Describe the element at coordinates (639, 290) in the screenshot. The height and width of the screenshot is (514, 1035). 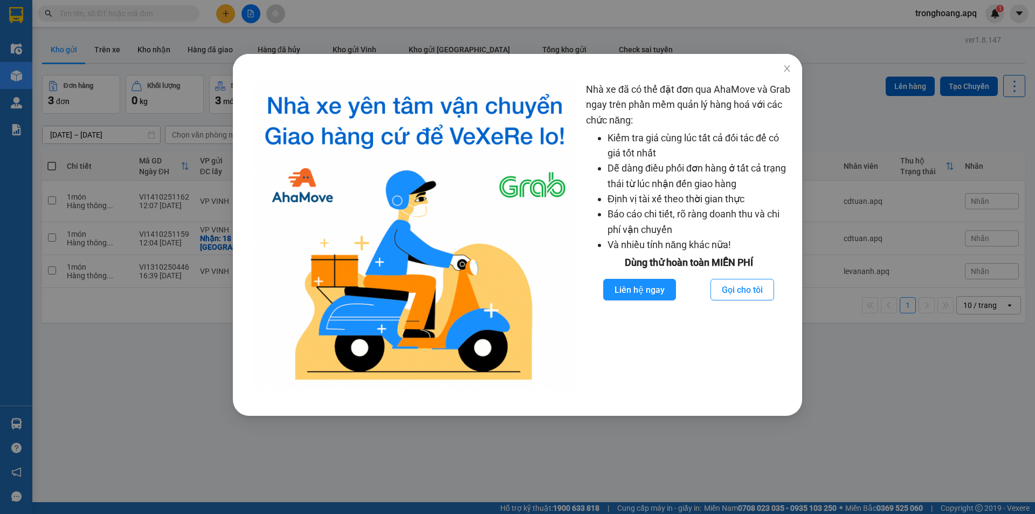
I see `span: Liên hệ ngay` at that location.